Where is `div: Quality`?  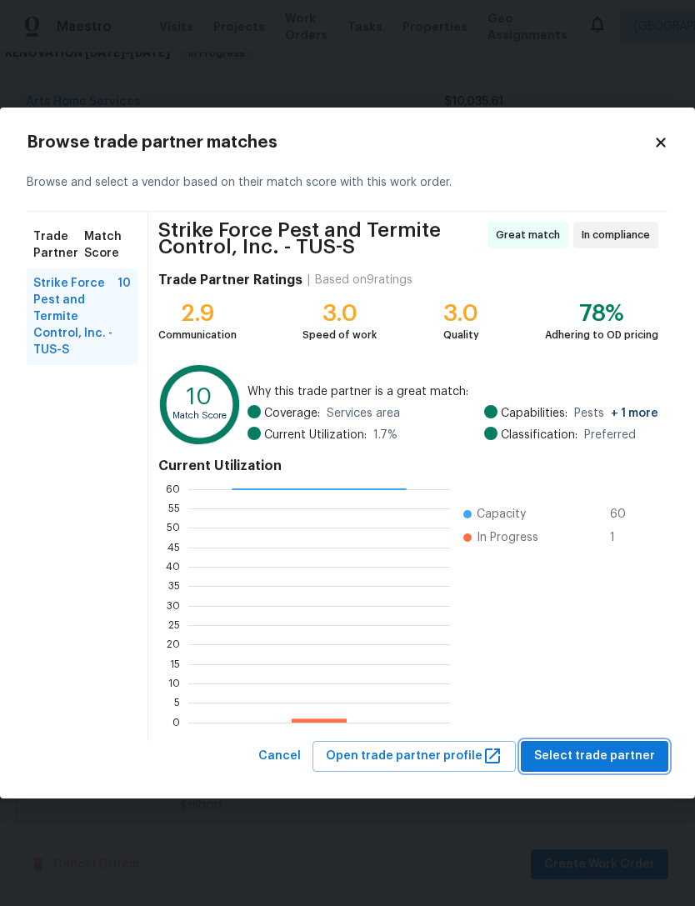 div: Quality is located at coordinates (461, 335).